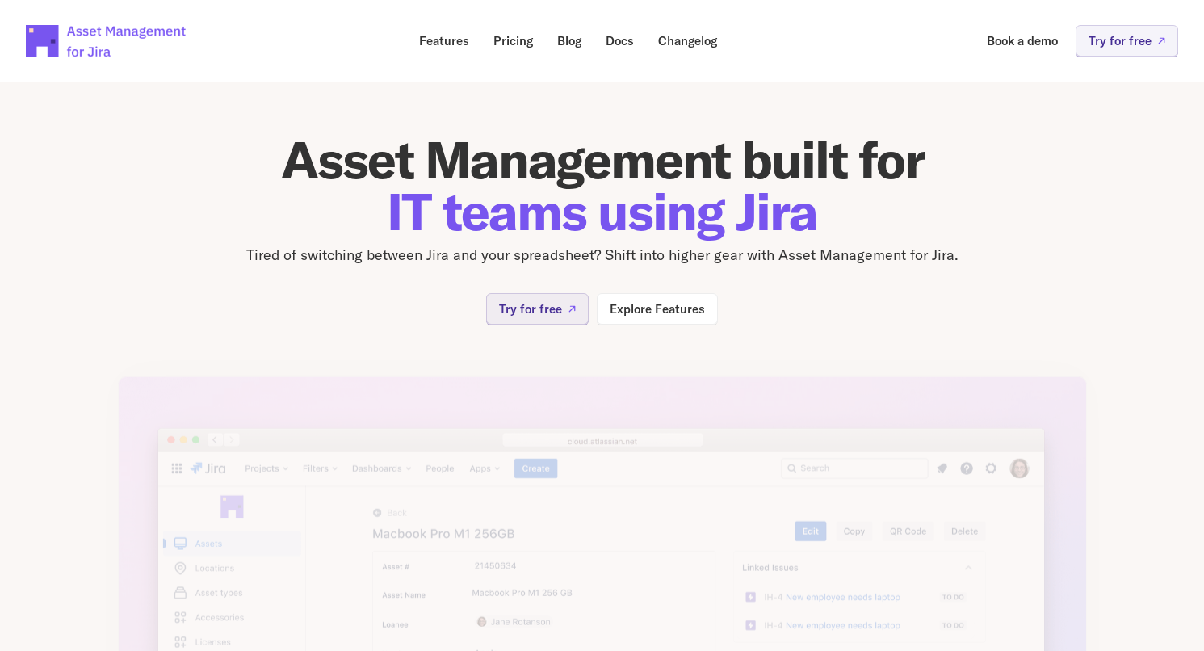 This screenshot has width=1204, height=651. I want to click on h1: Asset Management built for, so click(602, 186).